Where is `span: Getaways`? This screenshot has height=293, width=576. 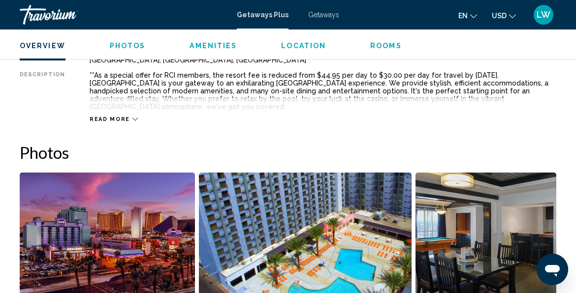
span: Getaways is located at coordinates (323, 15).